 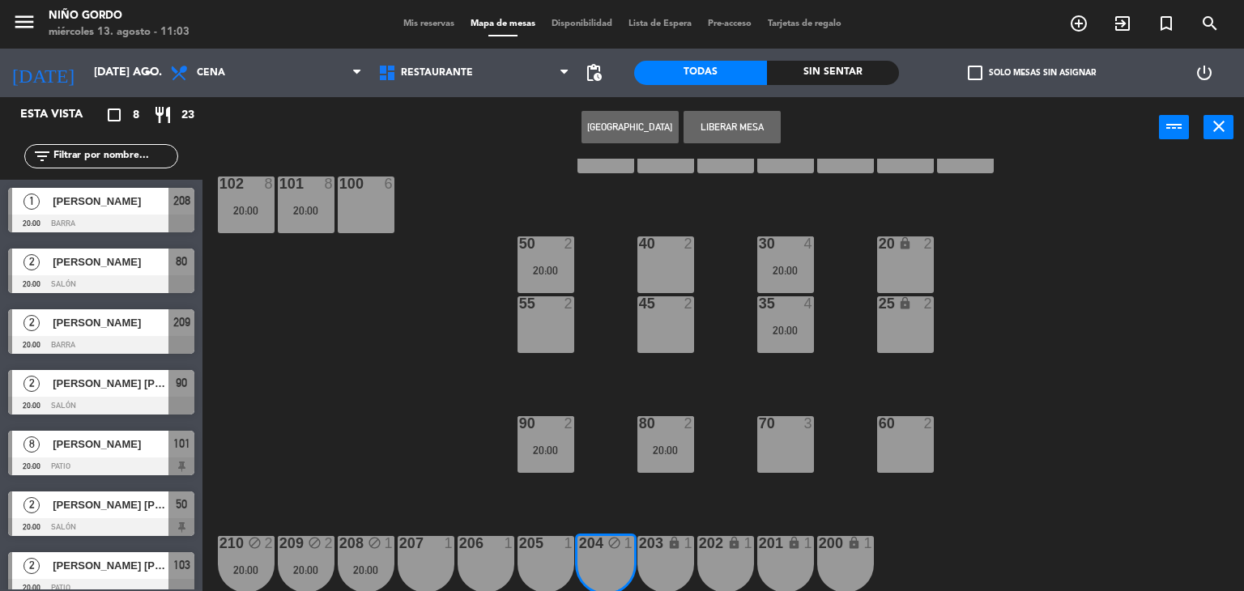 What do you see at coordinates (1219, 126) in the screenshot?
I see `i: close` at bounding box center [1219, 126].